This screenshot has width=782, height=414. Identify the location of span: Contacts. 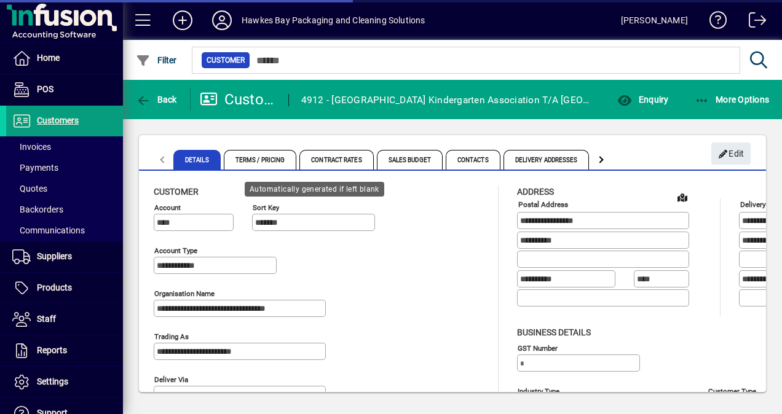
(473, 160).